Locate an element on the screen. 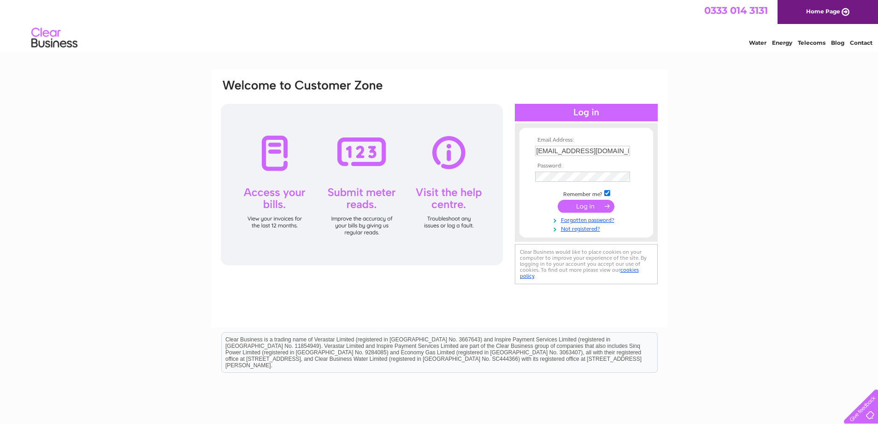  a: cookies policy is located at coordinates (580, 272).